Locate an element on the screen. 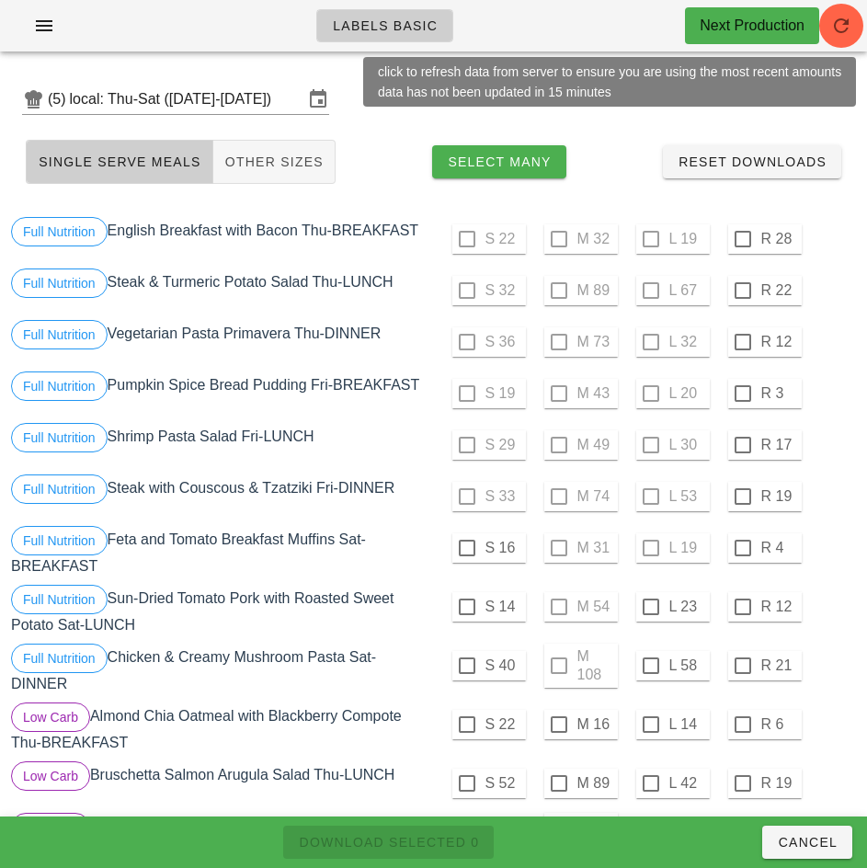 Image resolution: width=867 pixels, height=868 pixels. span: Select Many is located at coordinates (499, 162).